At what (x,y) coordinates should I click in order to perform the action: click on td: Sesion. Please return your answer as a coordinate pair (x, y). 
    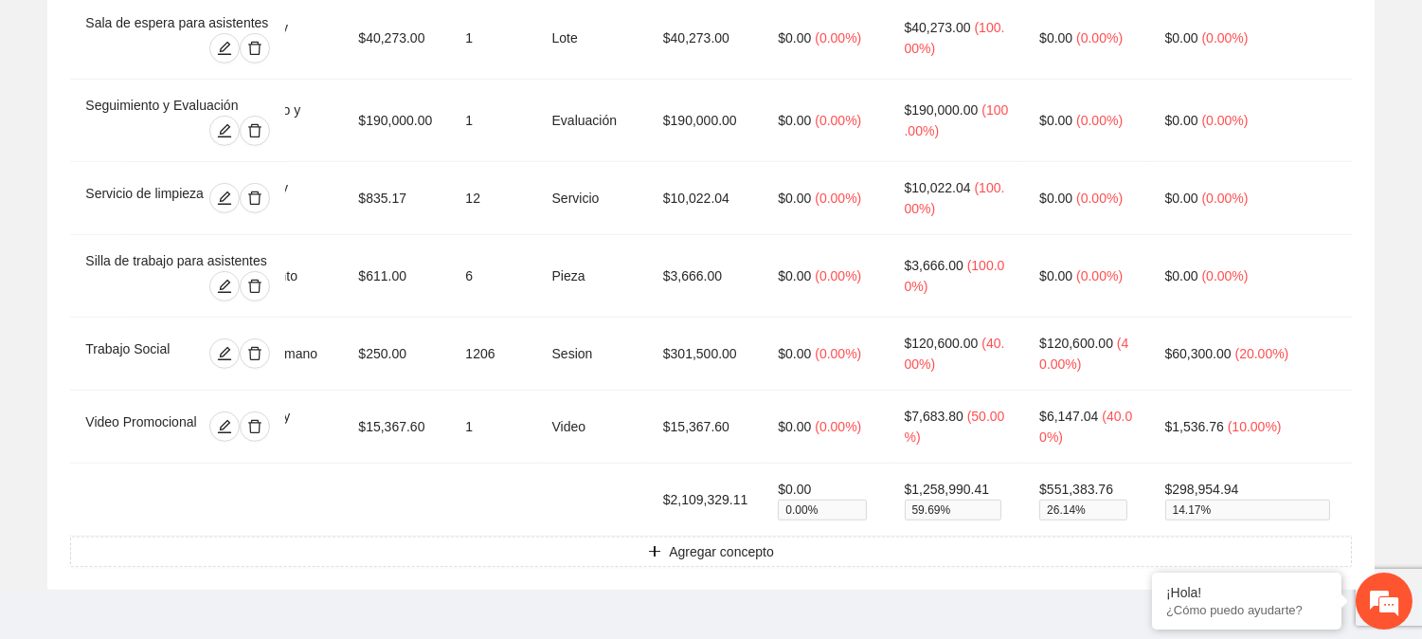
    Looking at the image, I should click on (592, 353).